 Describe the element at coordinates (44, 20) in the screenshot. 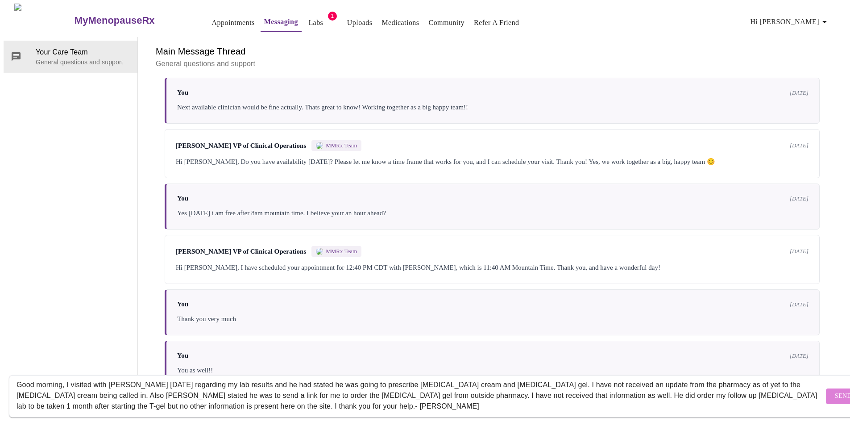

I see `img: MyMenopauseRx Logo` at that location.